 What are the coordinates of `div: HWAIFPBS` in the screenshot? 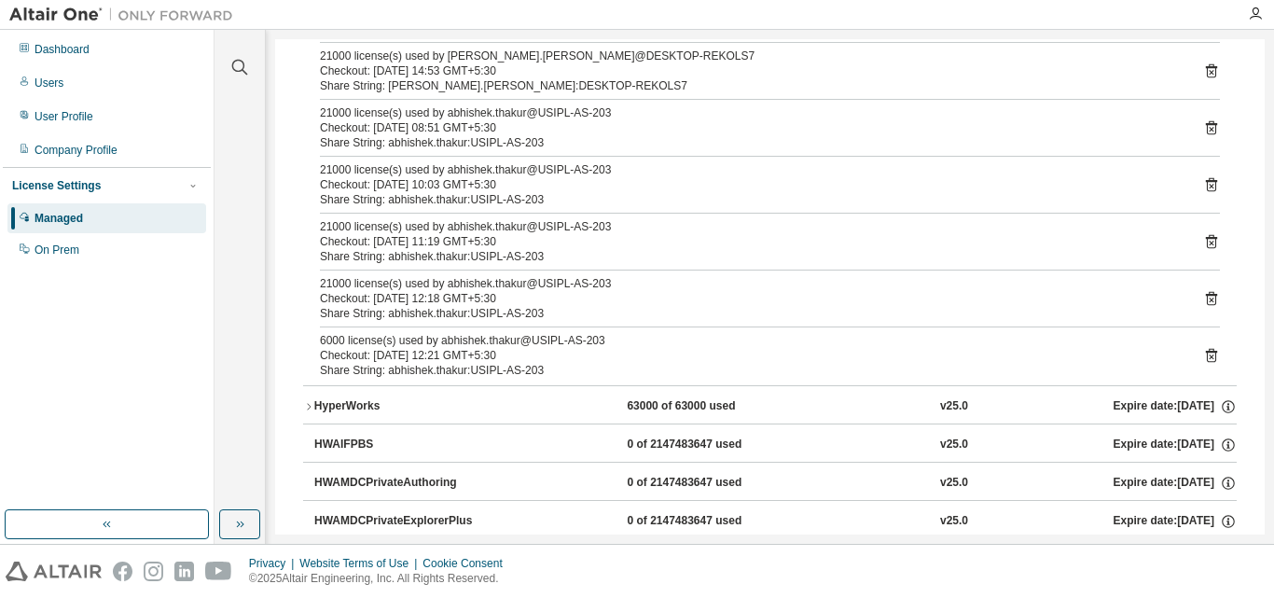 It's located at (398, 445).